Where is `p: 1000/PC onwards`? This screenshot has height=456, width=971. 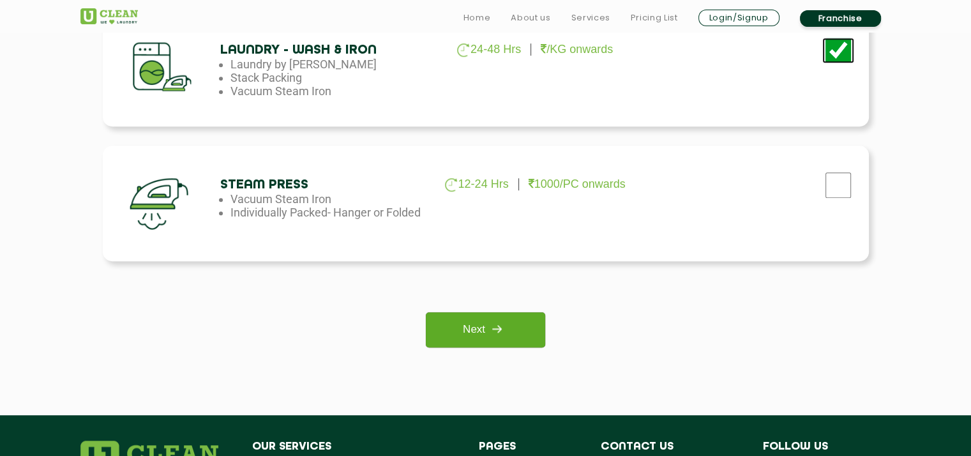 p: 1000/PC onwards is located at coordinates (577, 184).